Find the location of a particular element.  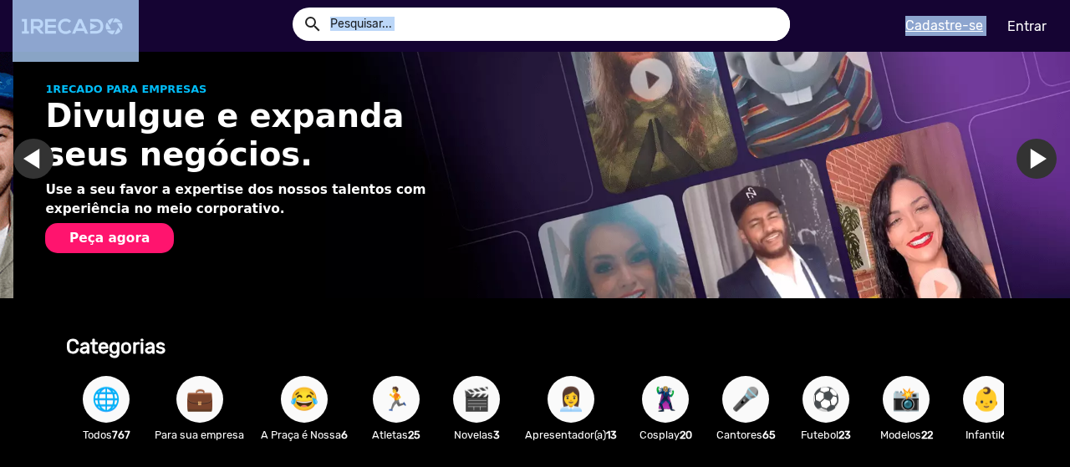

p: Atletas is located at coordinates (396, 435).